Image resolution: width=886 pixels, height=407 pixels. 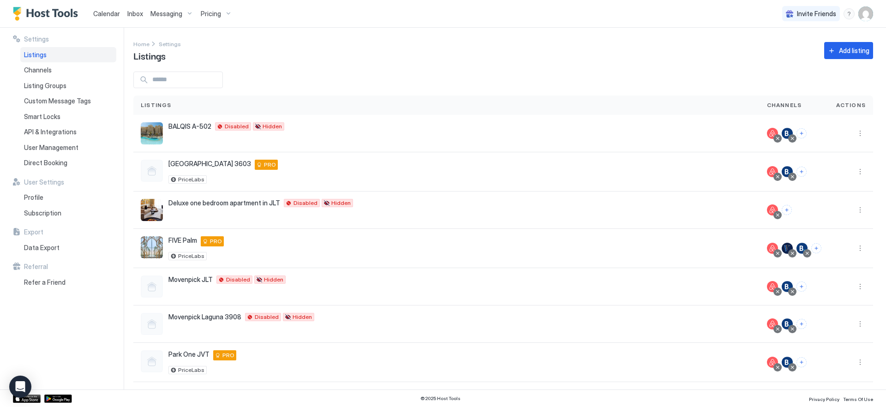 I want to click on div: App Store, so click(x=27, y=399).